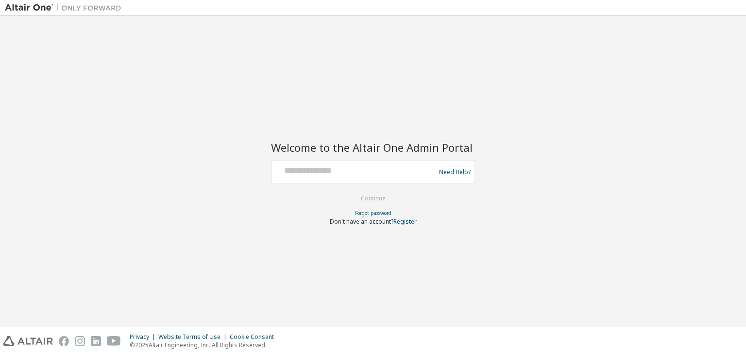 This screenshot has width=746, height=355. I want to click on div: Cookie Consent, so click(255, 337).